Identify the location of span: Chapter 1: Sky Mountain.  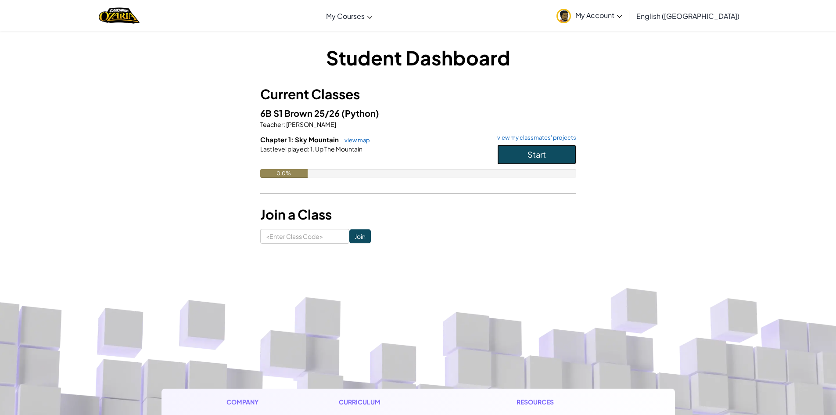
(300, 139).